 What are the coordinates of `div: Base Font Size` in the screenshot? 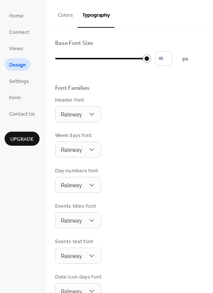 It's located at (74, 43).